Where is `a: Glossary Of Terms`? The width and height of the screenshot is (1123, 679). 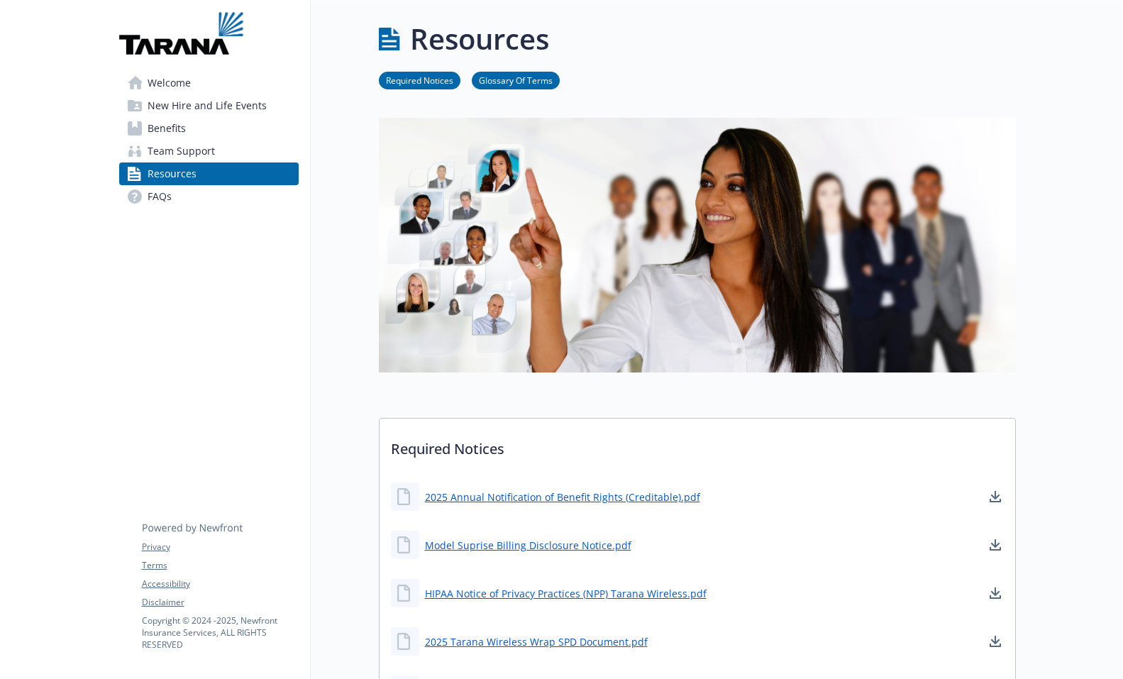
a: Glossary Of Terms is located at coordinates (516, 79).